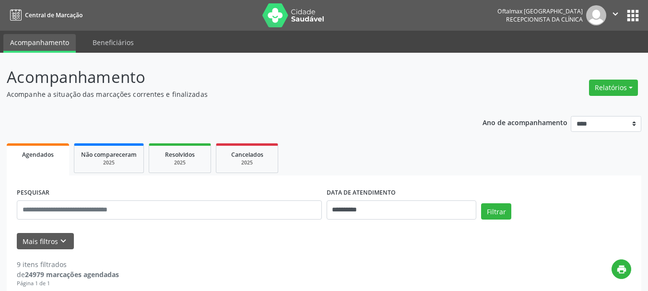 Image resolution: width=648 pixels, height=291 pixels. What do you see at coordinates (45, 241) in the screenshot?
I see `button: Mais filtroskeyboard_arrow_down` at bounding box center [45, 241].